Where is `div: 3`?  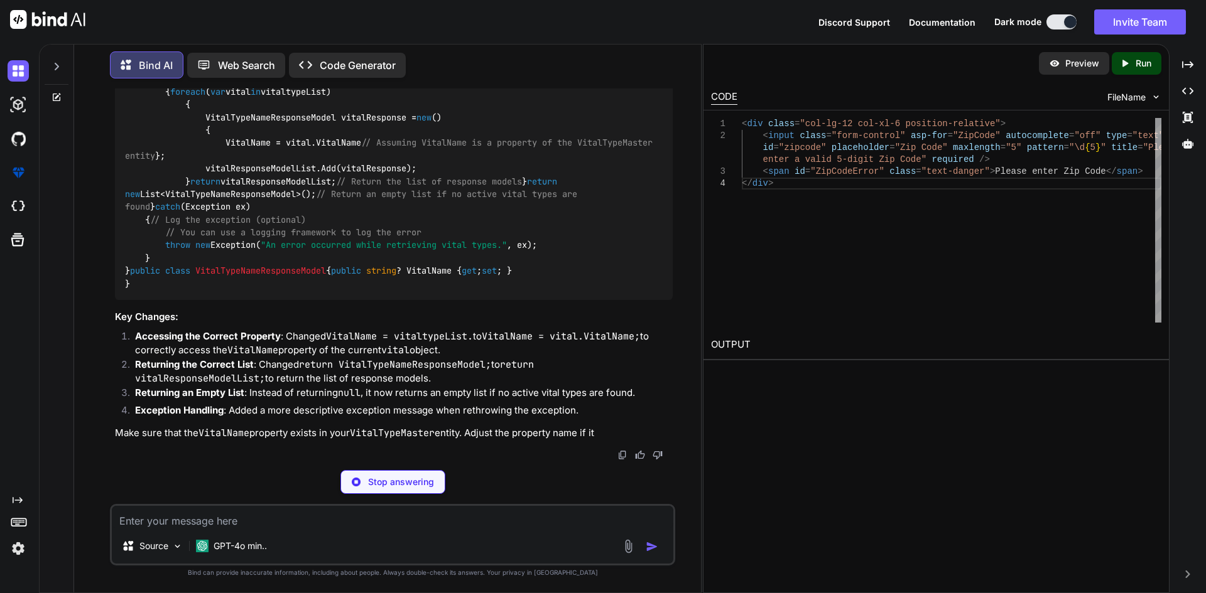 div: 3 is located at coordinates (718, 171).